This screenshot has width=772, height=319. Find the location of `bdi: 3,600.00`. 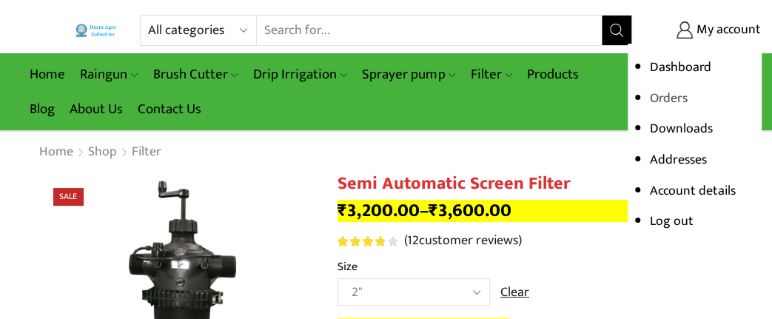

bdi: 3,600.00 is located at coordinates (470, 210).